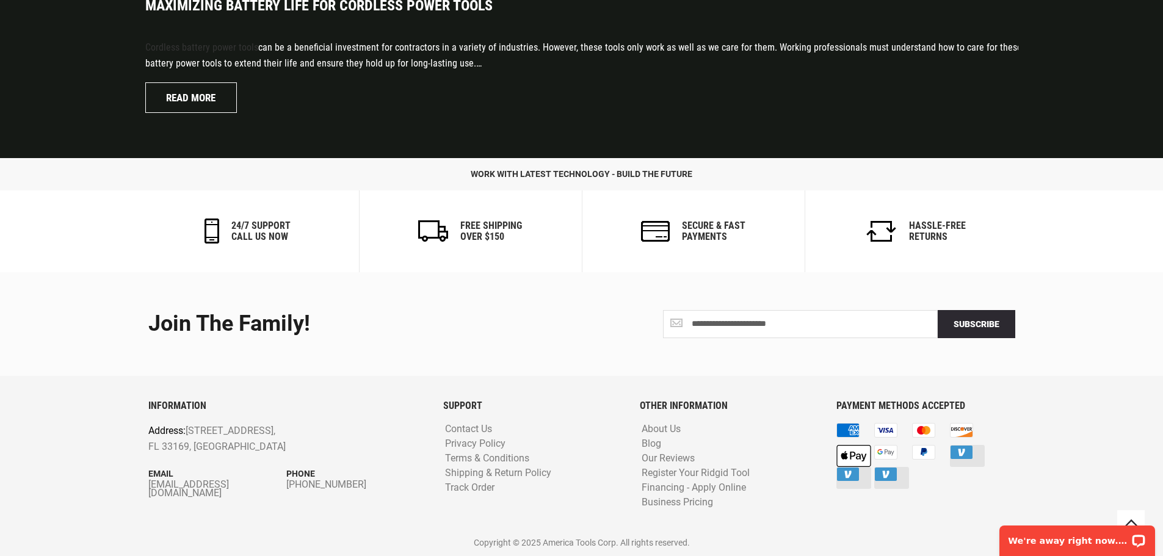 The image size is (1163, 556). What do you see at coordinates (191, 98) in the screenshot?
I see `a: Read more` at bounding box center [191, 98].